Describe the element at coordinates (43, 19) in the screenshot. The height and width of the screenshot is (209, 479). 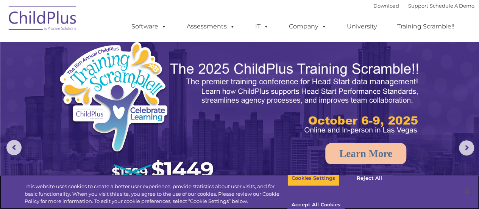
I see `img: ChildPlus by Procare Solutions` at that location.